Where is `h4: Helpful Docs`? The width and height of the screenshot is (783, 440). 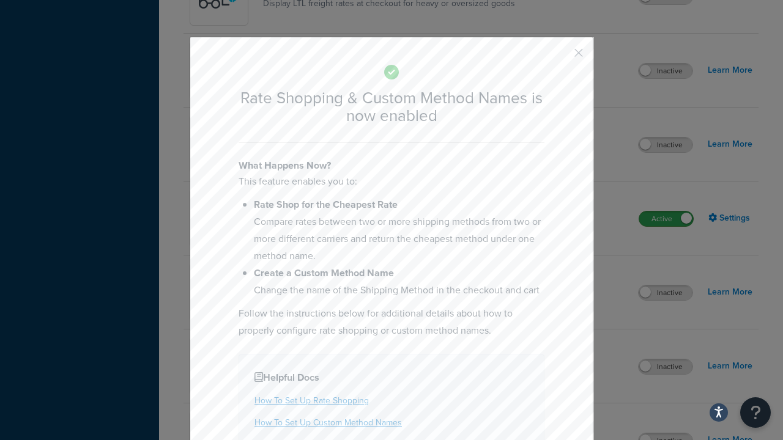 h4: Helpful Docs is located at coordinates (391, 378).